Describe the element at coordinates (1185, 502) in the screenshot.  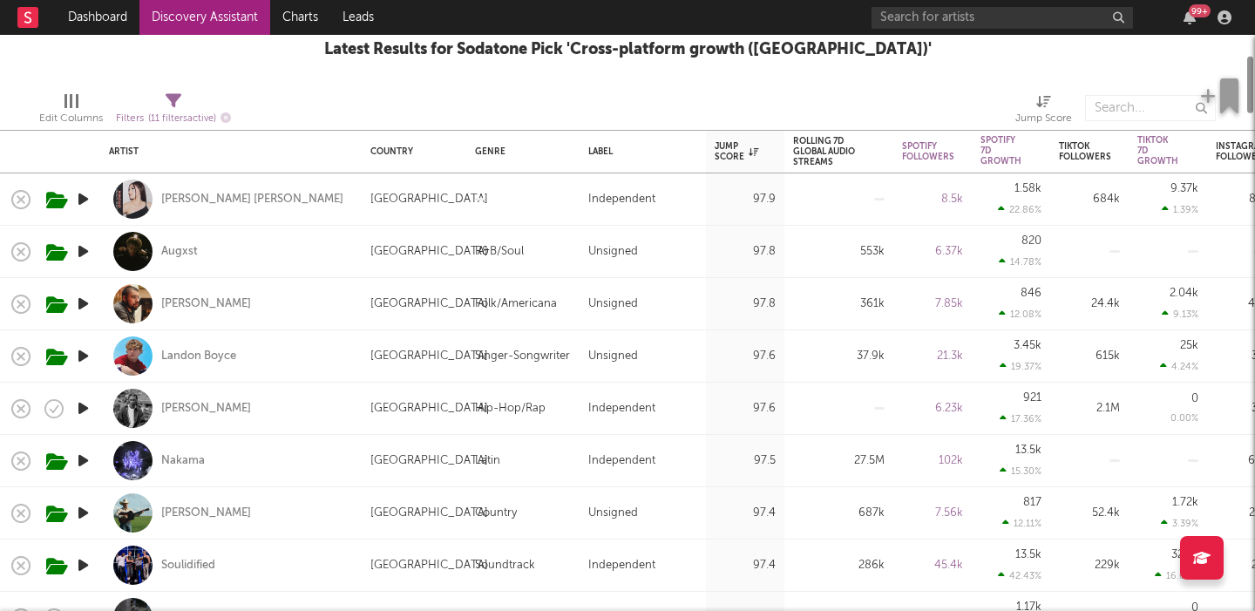
I see `div: 1.72k` at that location.